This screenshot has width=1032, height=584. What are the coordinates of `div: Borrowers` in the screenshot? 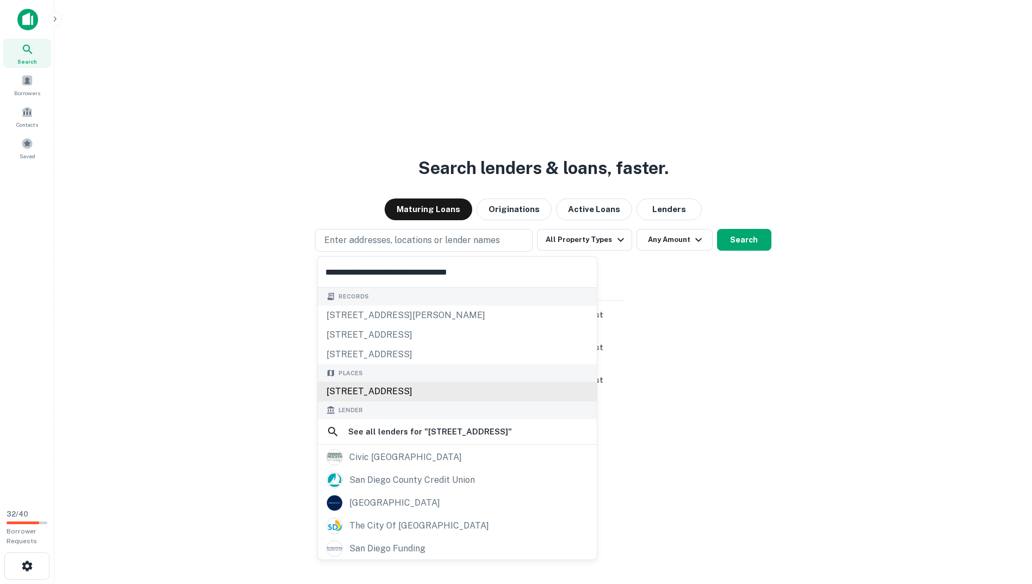 It's located at (27, 85).